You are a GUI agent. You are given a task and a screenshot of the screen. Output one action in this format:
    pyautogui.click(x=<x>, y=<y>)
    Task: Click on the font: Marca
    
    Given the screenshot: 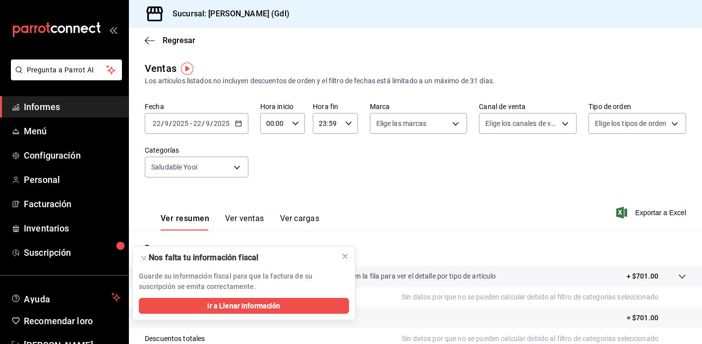 What is the action you would take?
    pyautogui.click(x=380, y=107)
    